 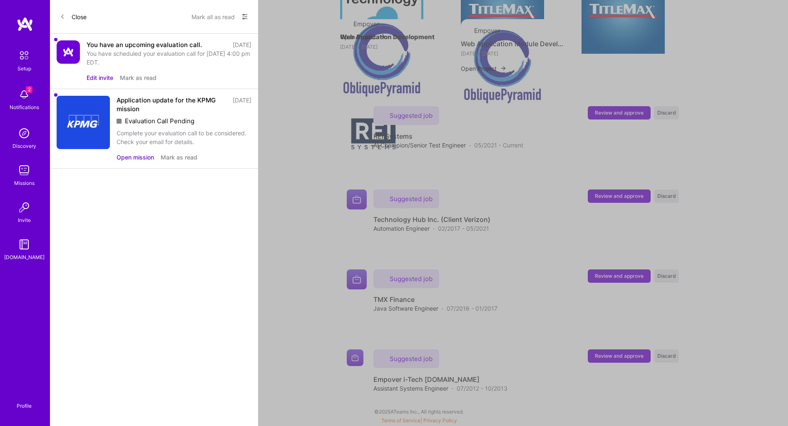 What do you see at coordinates (172, 105) in the screenshot?
I see `div: Application update for the KPMG mission` at bounding box center [172, 105].